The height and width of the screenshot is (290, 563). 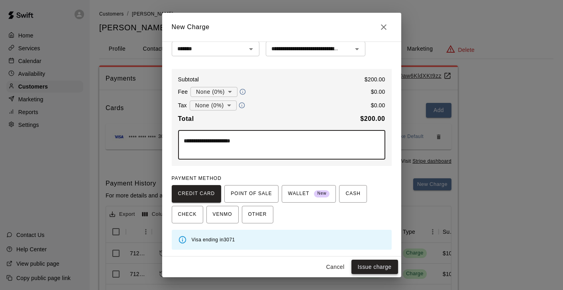 What do you see at coordinates (186, 118) in the screenshot?
I see `b: Total` at bounding box center [186, 118].